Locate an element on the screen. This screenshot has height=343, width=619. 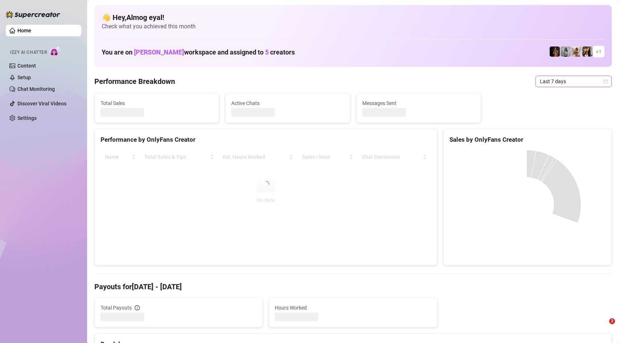
span: Last 7 days is located at coordinates (574, 81).